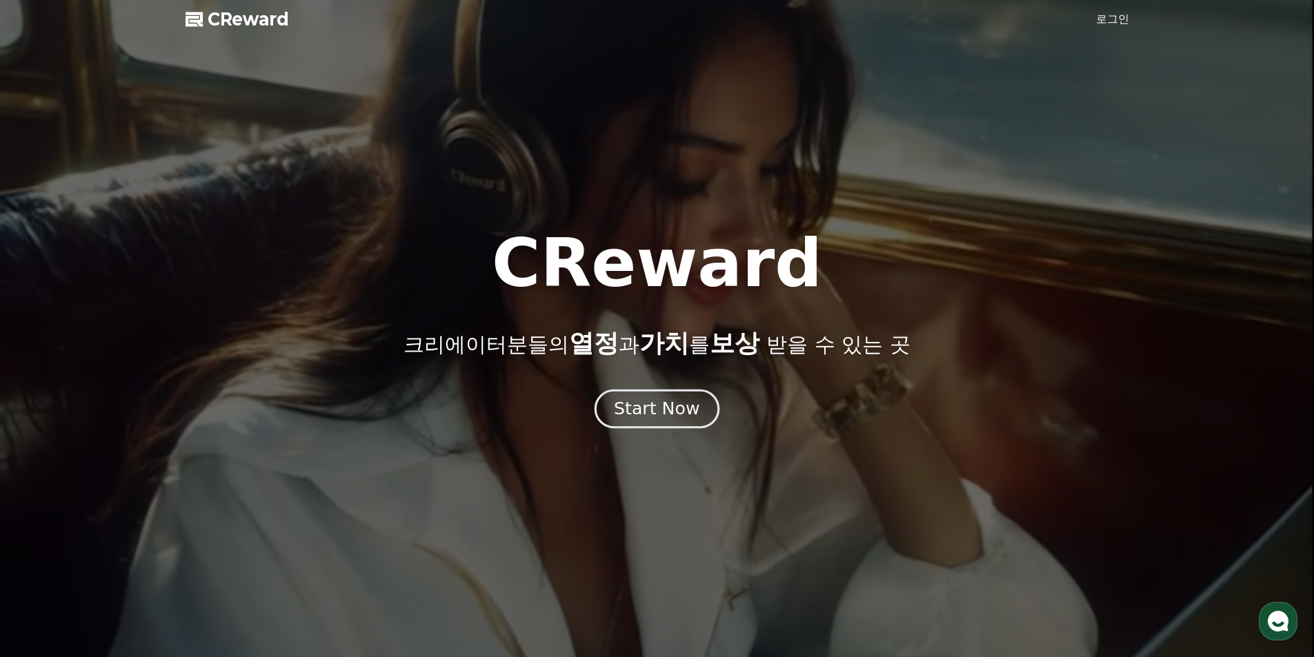 The image size is (1314, 657). Describe the element at coordinates (657, 408) in the screenshot. I see `button: Start Now` at that location.